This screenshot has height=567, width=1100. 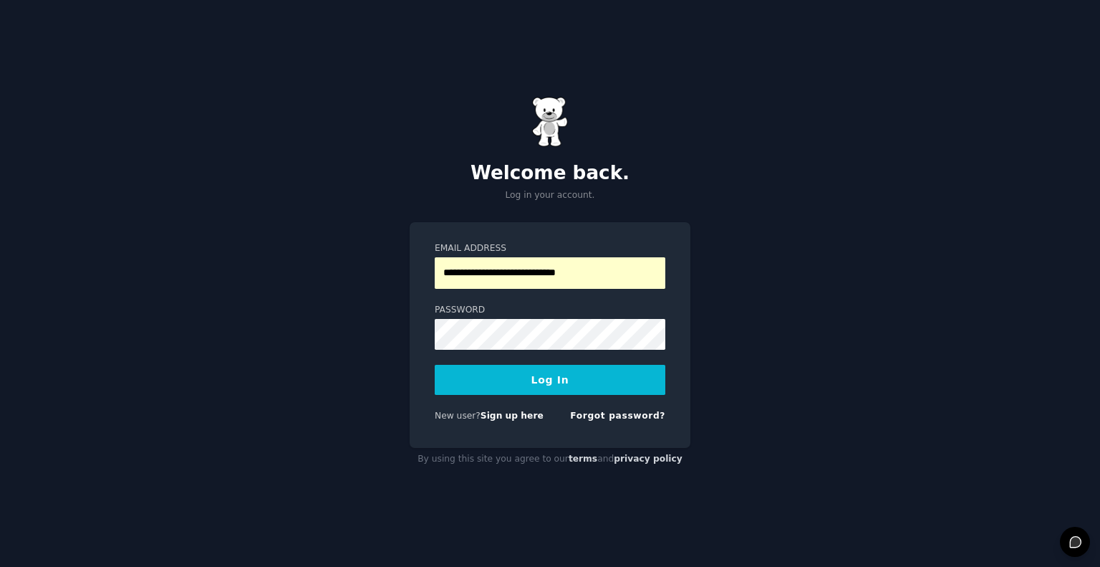 What do you see at coordinates (550, 196) in the screenshot?
I see `p: Log in your account.` at bounding box center [550, 196].